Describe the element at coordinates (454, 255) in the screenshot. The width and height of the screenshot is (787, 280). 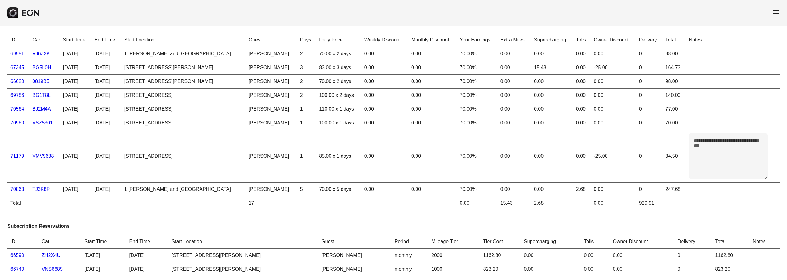
I see `td: 2000` at that location.